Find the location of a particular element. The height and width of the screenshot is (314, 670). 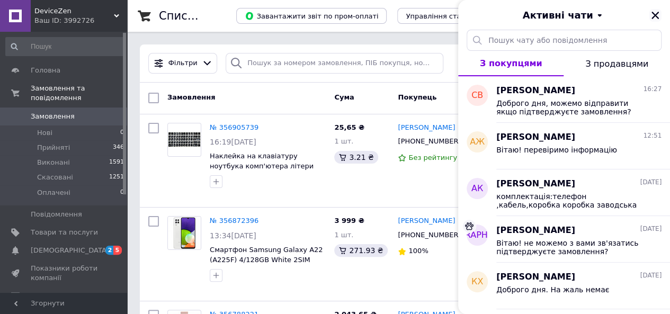

span: Доброго дня, можемо відправити якщо підтверджуєте замовлення? is located at coordinates (572, 108).